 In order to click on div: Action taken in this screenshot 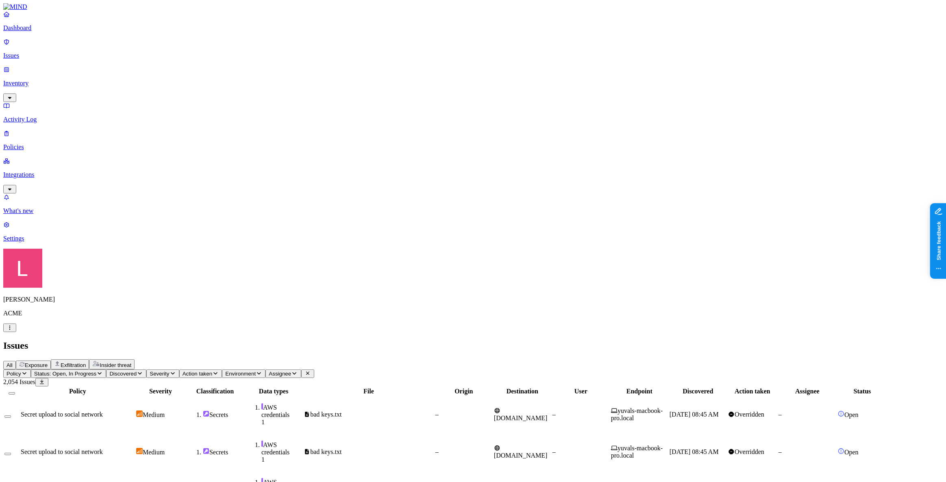, I will do `click(752, 391)`.